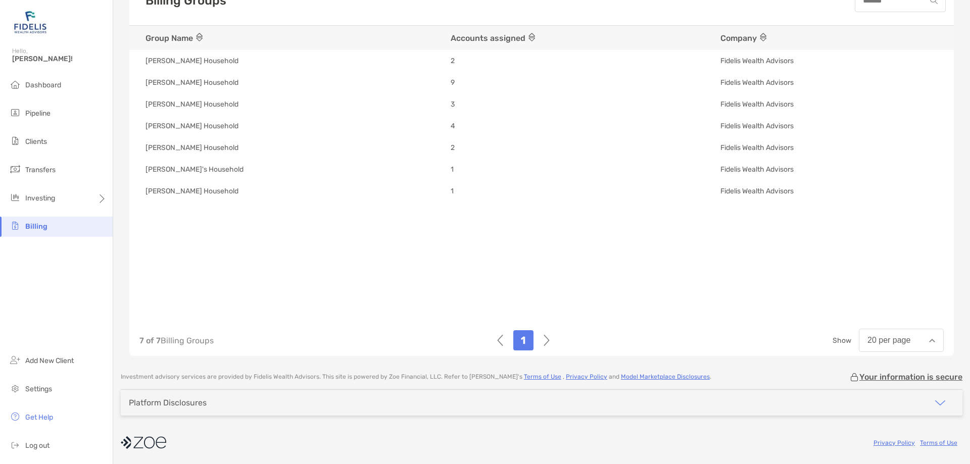 The image size is (970, 464). Describe the element at coordinates (40, 198) in the screenshot. I see `span: Investing` at that location.